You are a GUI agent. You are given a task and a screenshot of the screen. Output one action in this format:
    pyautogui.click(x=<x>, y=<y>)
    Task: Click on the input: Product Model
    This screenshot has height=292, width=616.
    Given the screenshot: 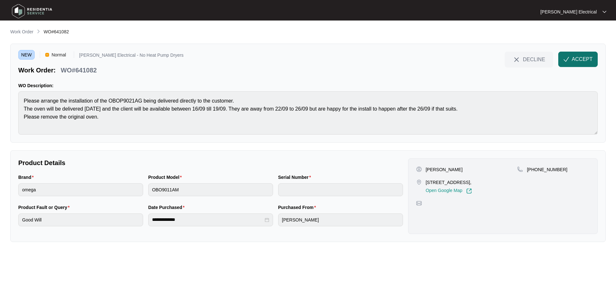 What is the action you would take?
    pyautogui.click(x=211, y=190)
    